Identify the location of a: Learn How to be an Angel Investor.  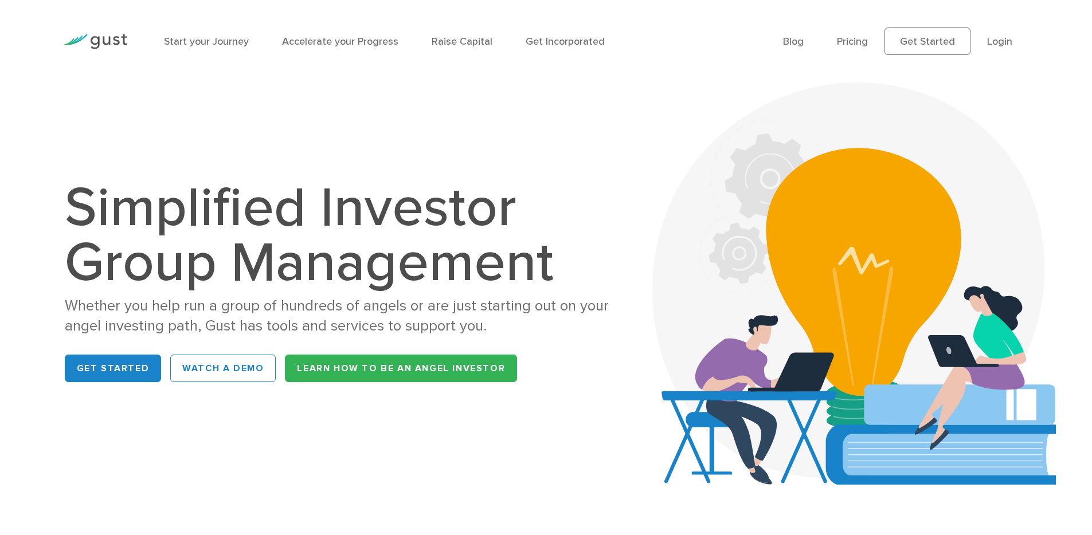
(401, 369).